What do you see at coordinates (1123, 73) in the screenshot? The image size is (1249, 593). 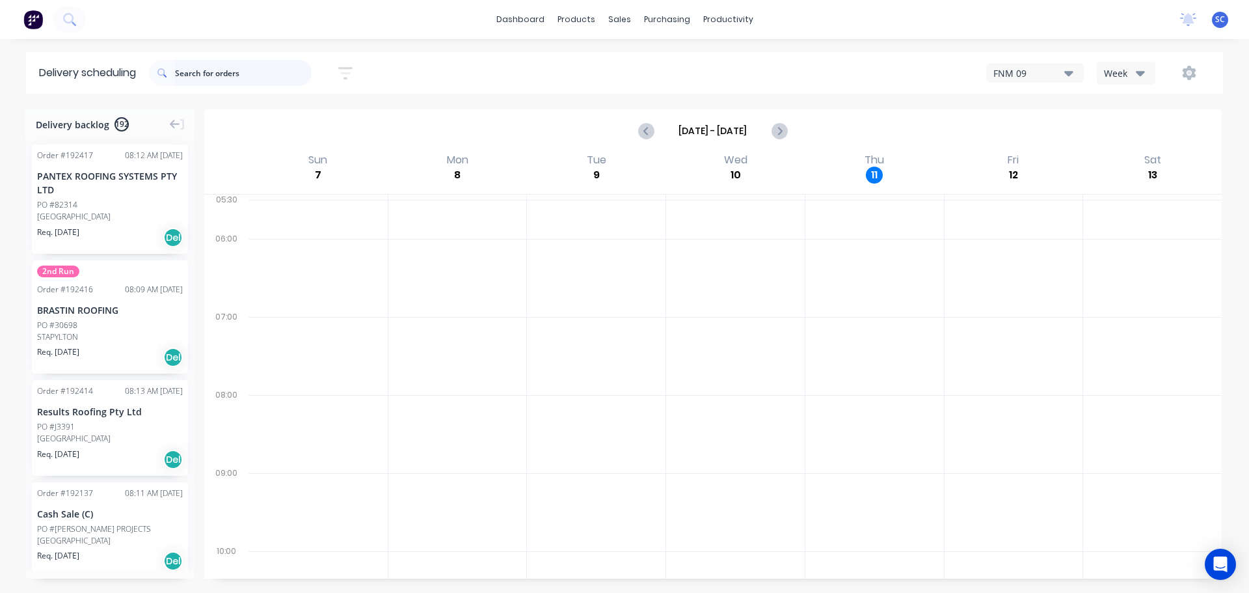 I see `div: Week` at bounding box center [1123, 73].